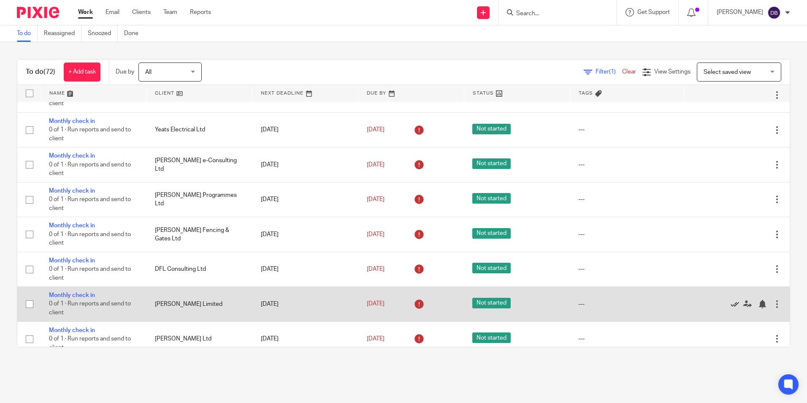 Image resolution: width=807 pixels, height=403 pixels. What do you see at coordinates (148, 72) in the screenshot?
I see `span: All` at bounding box center [148, 72].